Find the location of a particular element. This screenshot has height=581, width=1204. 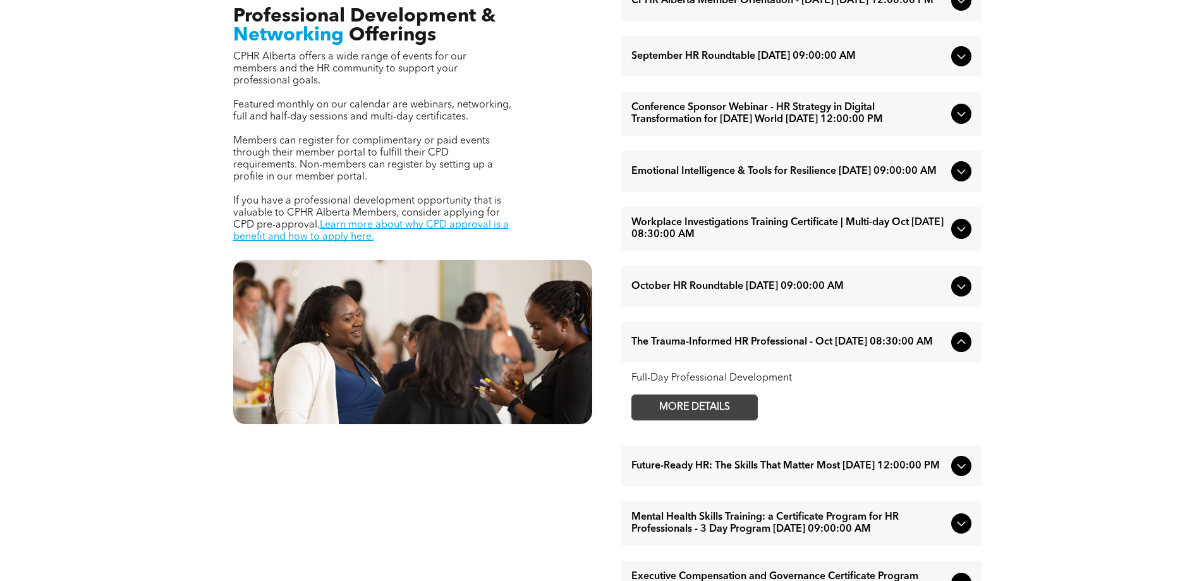

a: MORE DETAILS is located at coordinates (694, 407).